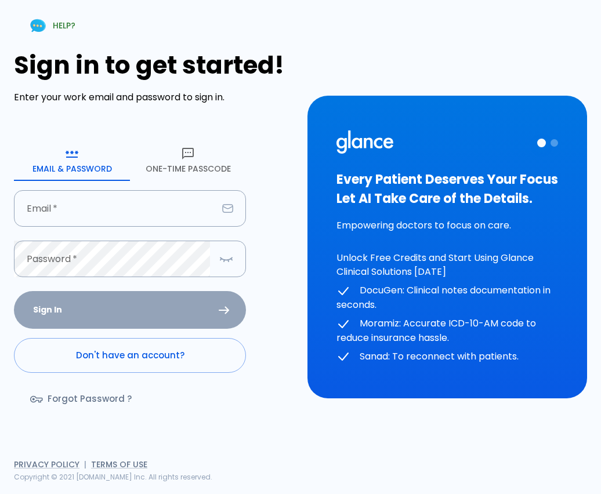 The height and width of the screenshot is (494, 601). I want to click on input: dr.ahmed@clinic.com, so click(115, 208).